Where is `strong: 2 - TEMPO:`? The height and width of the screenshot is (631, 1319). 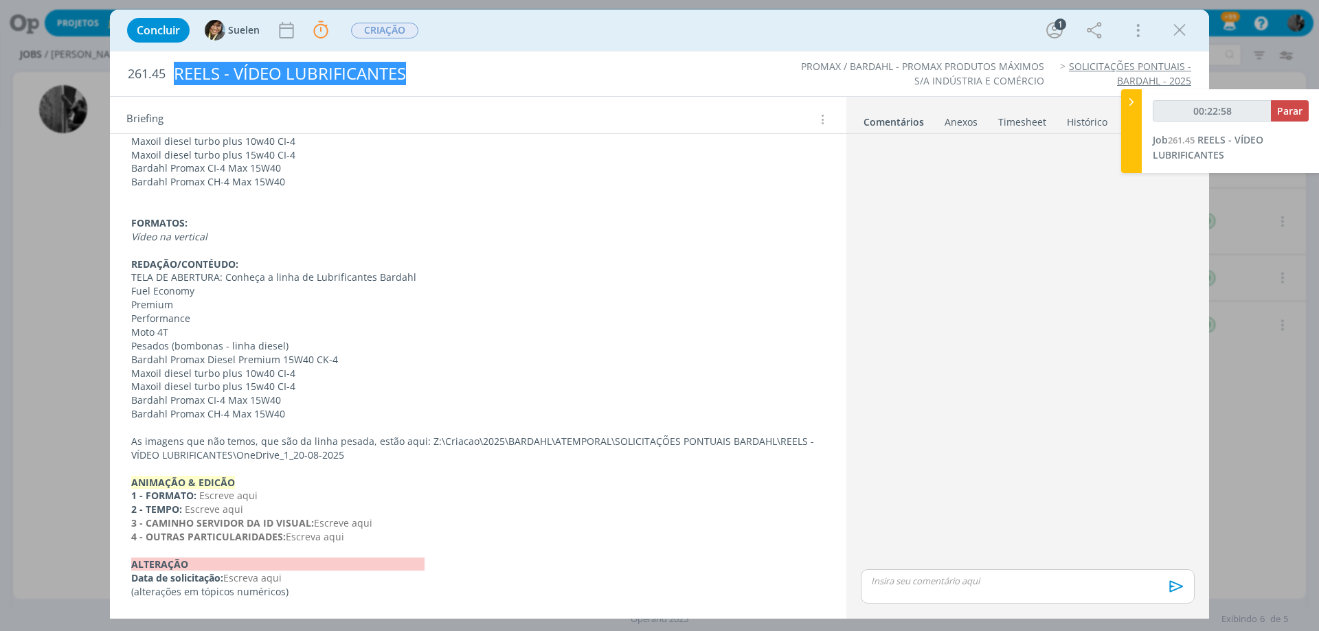 strong: 2 - TEMPO: is located at coordinates (157, 509).